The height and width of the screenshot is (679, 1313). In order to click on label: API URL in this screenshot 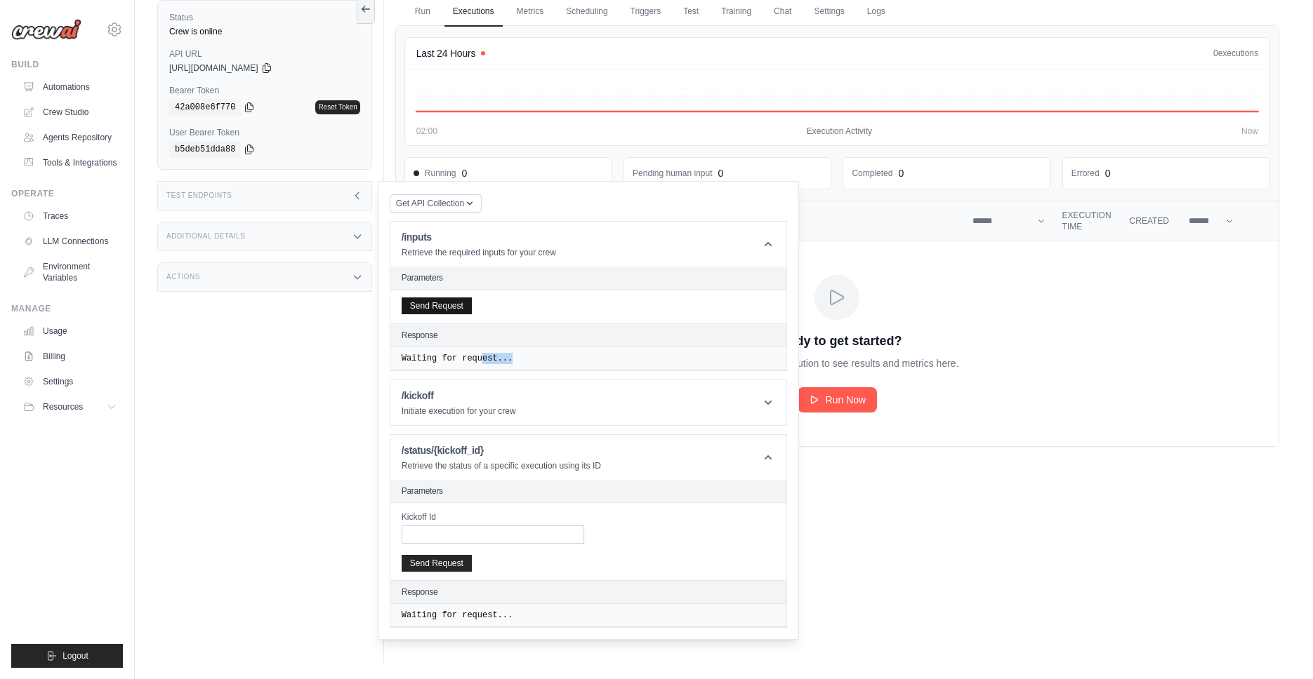, I will do `click(265, 54)`.